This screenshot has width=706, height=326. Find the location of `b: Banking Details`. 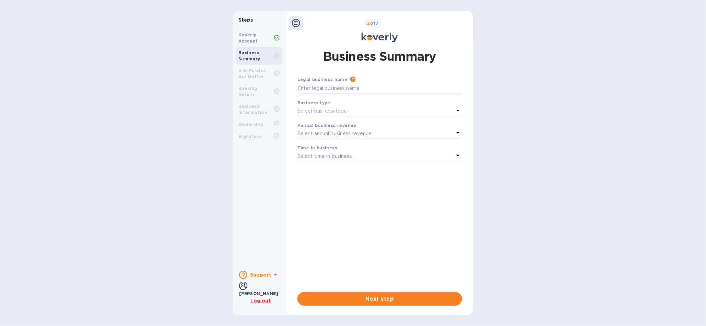

b: Banking Details is located at coordinates (248, 91).